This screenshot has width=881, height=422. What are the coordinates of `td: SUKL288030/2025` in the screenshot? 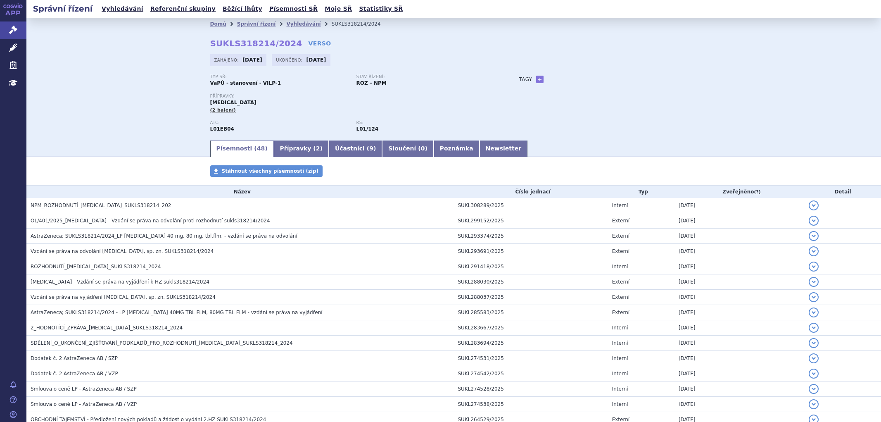 It's located at (531, 282).